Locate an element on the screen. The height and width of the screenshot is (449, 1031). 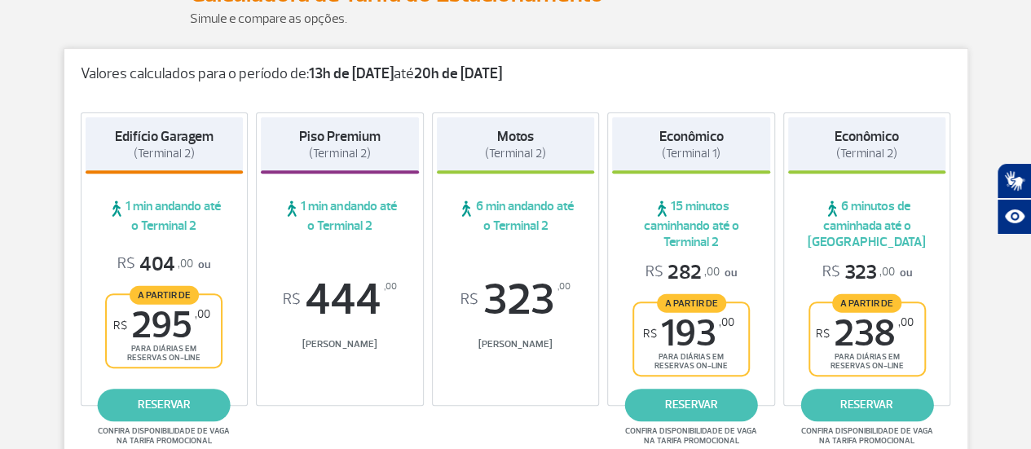
span: 295 is located at coordinates (161, 325).